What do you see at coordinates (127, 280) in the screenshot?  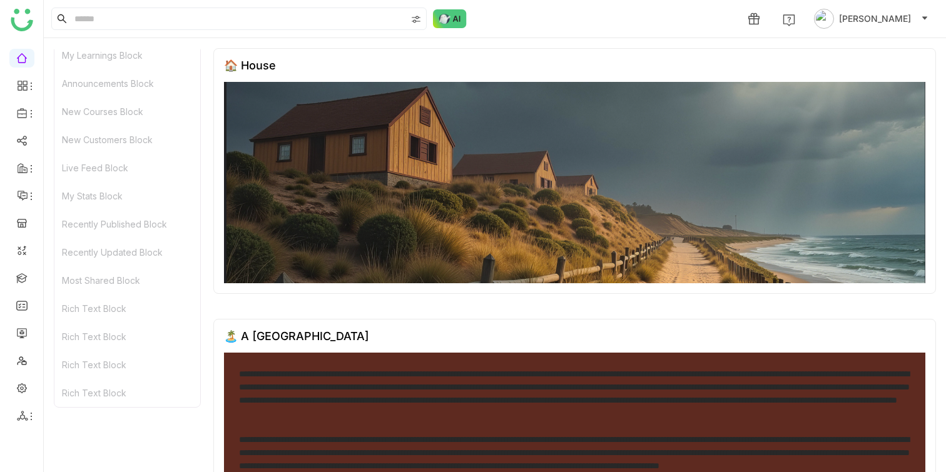 I see `div: Most Shared Block` at bounding box center [127, 280].